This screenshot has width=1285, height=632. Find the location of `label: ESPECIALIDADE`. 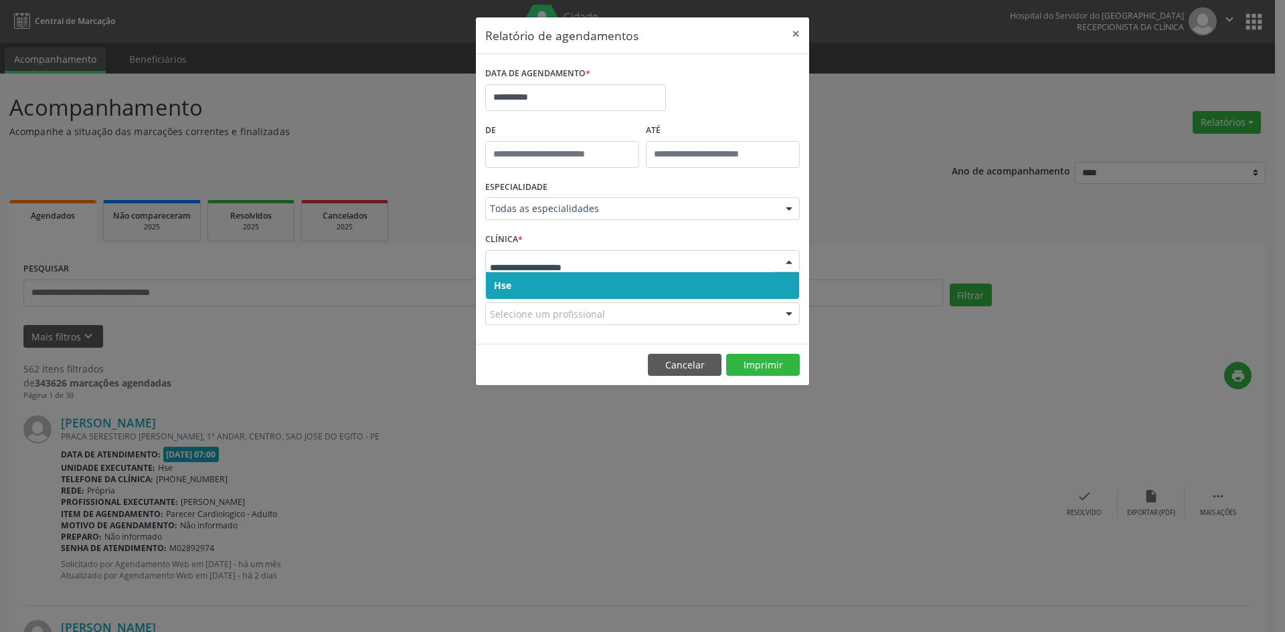

label: ESPECIALIDADE is located at coordinates (516, 187).